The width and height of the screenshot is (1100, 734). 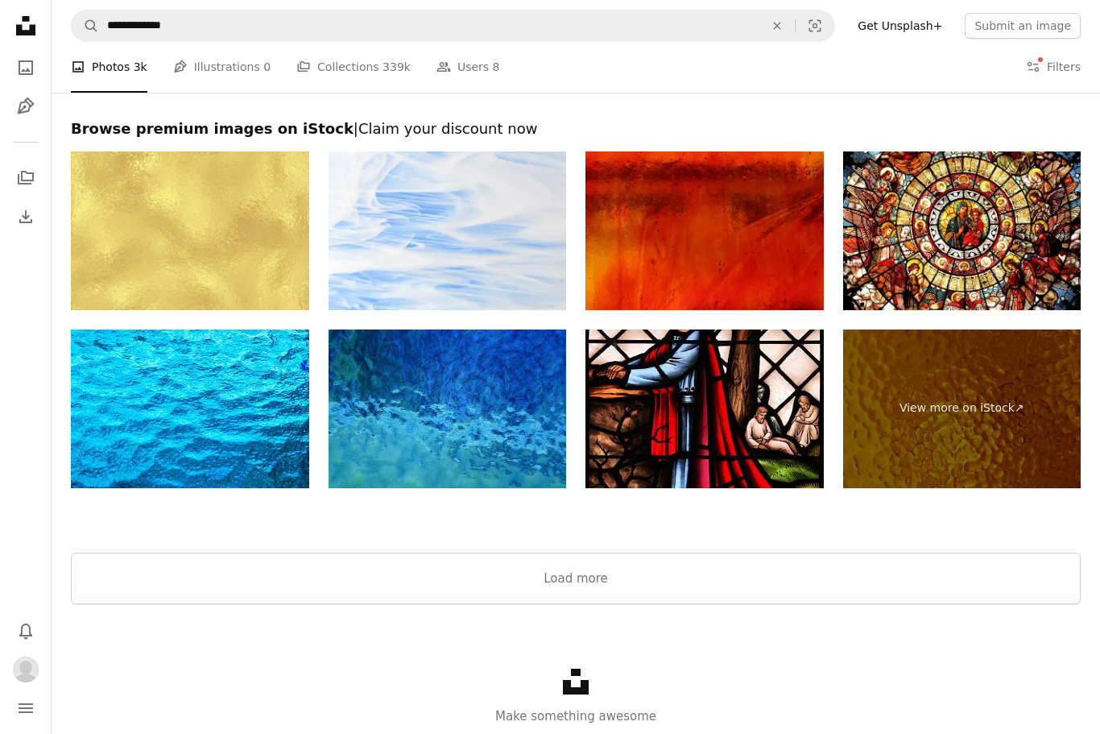 What do you see at coordinates (267, 68) in the screenshot?
I see `span: 0` at bounding box center [267, 68].